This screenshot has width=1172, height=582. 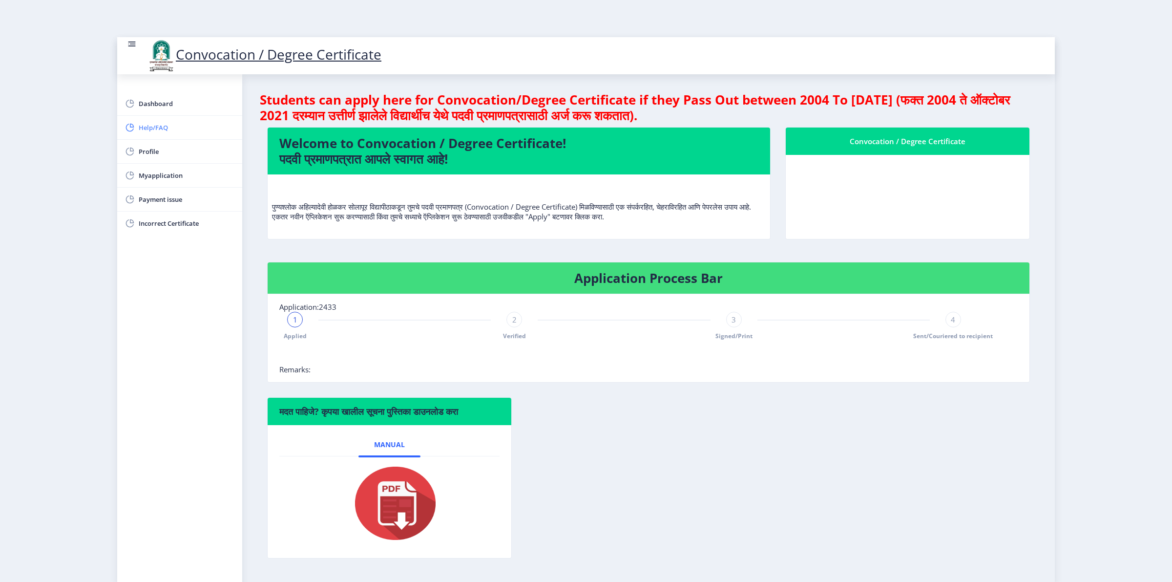 What do you see at coordinates (161, 56) in the screenshot?
I see `img: logo` at bounding box center [161, 56].